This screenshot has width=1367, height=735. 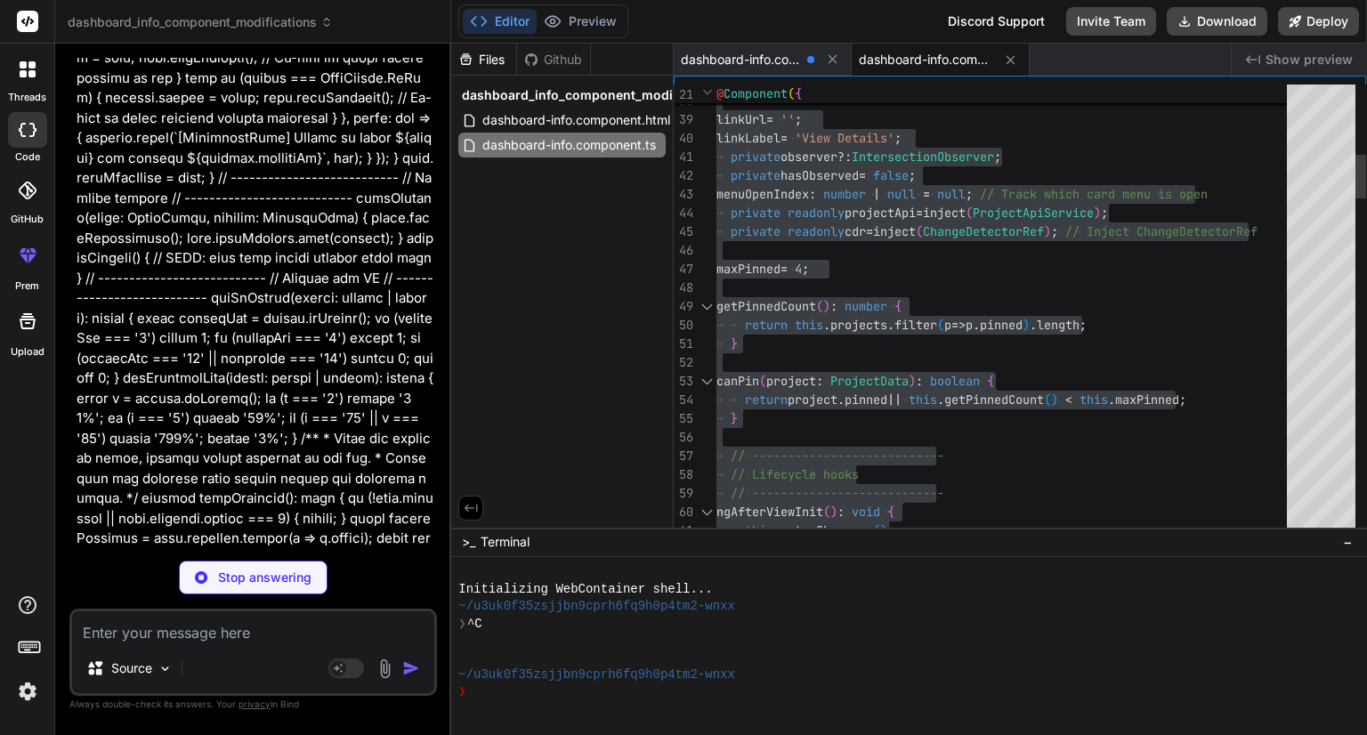 I want to click on div: 45, so click(x=684, y=231).